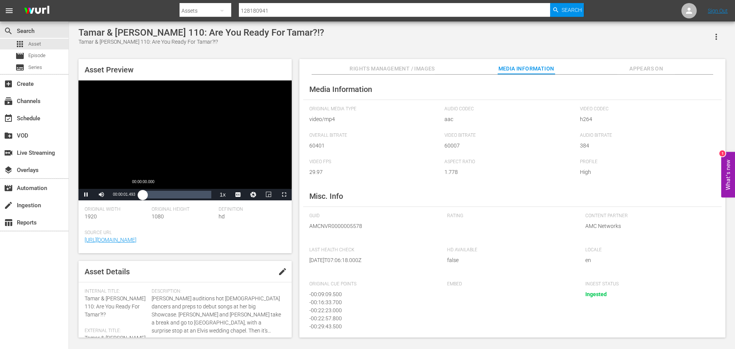  I want to click on span: Description:, so click(217, 291).